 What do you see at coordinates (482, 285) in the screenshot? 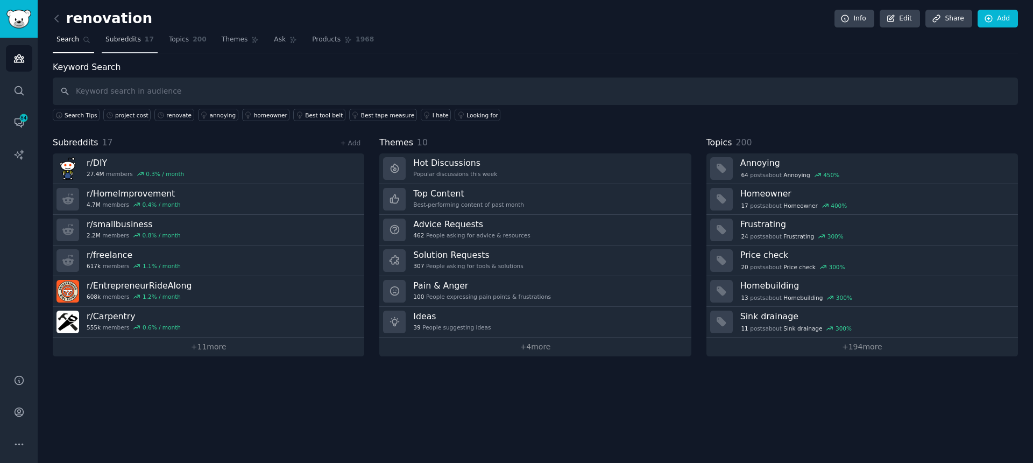
I see `h3: Pain & Anger` at bounding box center [482, 285].